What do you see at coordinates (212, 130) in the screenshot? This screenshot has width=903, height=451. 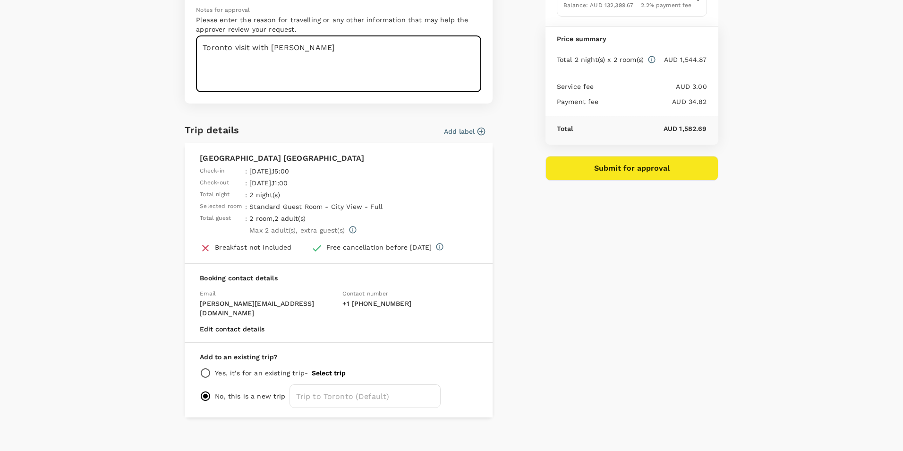 I see `h6: Trip details` at bounding box center [212, 130].